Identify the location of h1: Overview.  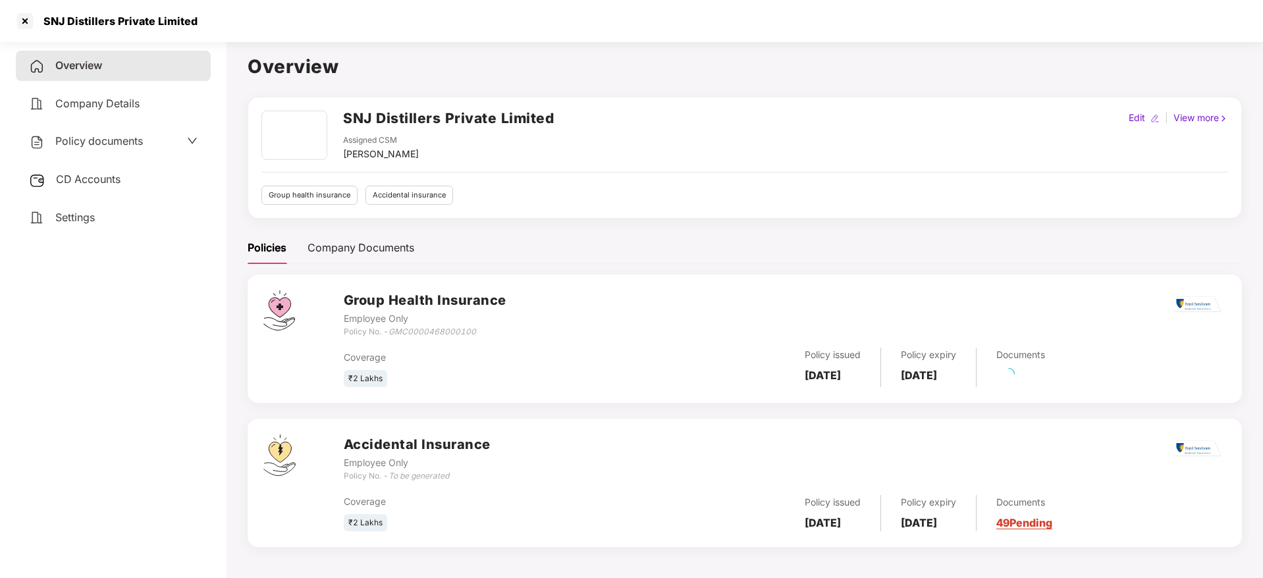
(745, 67).